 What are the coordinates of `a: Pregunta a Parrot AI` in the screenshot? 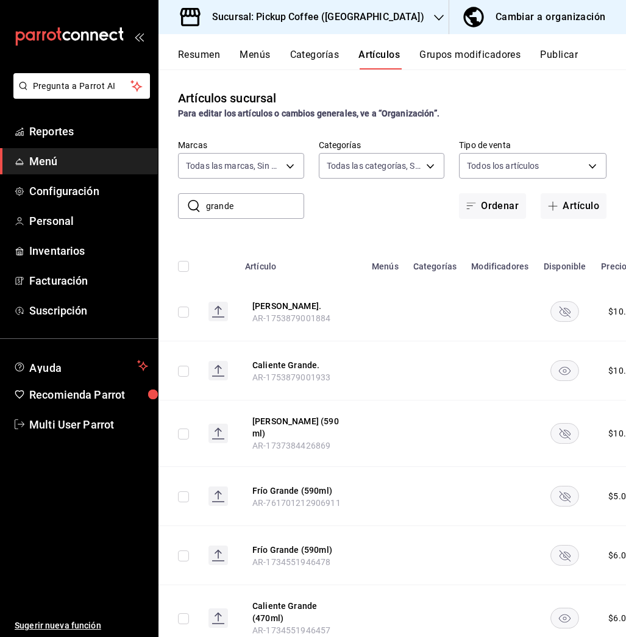 It's located at (79, 94).